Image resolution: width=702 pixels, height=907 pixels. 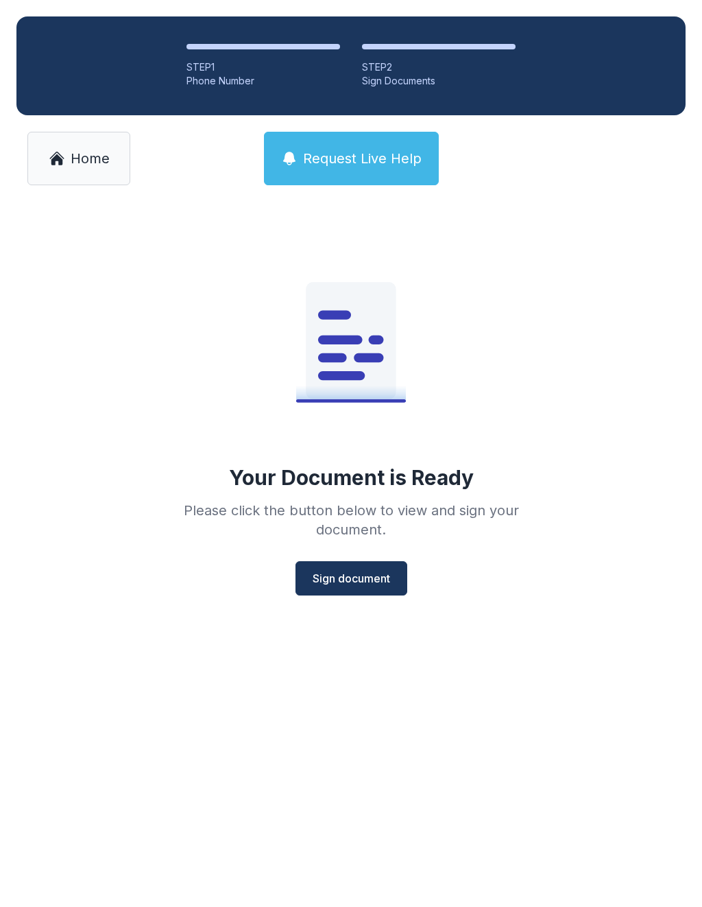 I want to click on div: Sign Documents, so click(x=439, y=81).